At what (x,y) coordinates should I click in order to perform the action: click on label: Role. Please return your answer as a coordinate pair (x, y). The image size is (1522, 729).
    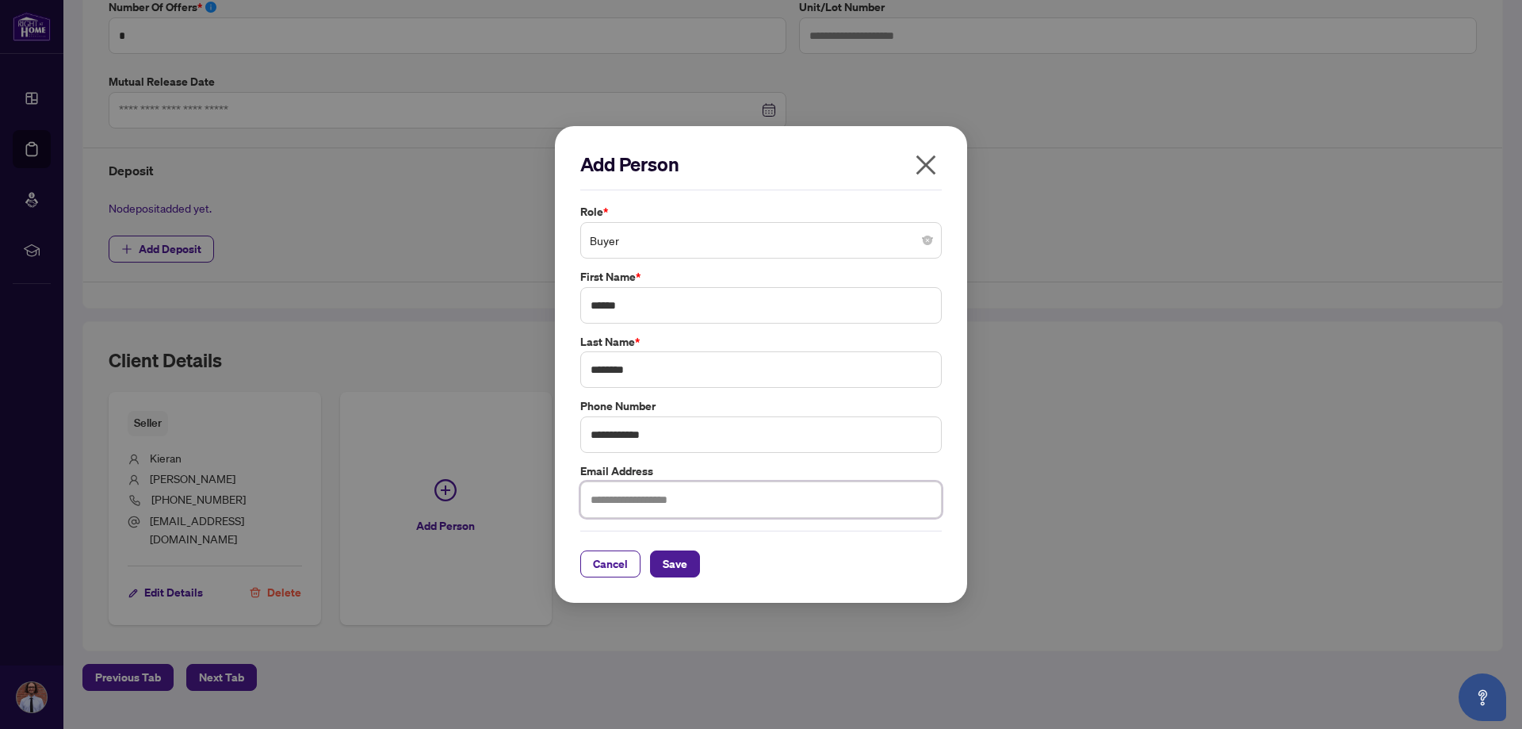
    Looking at the image, I should click on (761, 212).